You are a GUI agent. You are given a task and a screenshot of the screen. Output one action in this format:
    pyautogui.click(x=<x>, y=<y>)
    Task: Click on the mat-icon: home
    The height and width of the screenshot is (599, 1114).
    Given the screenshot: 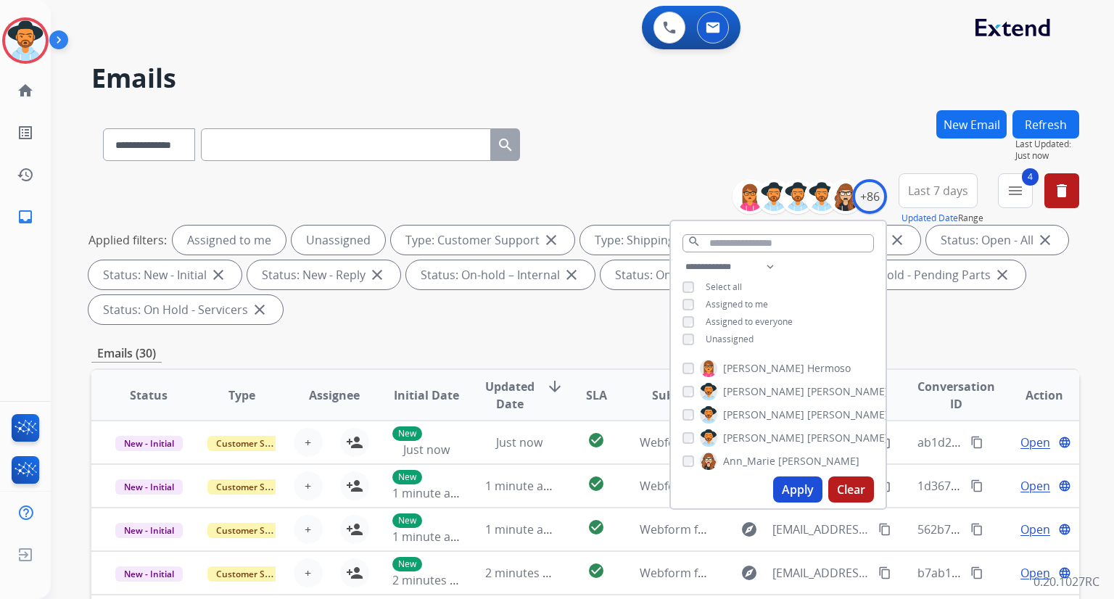 What is the action you would take?
    pyautogui.click(x=25, y=91)
    